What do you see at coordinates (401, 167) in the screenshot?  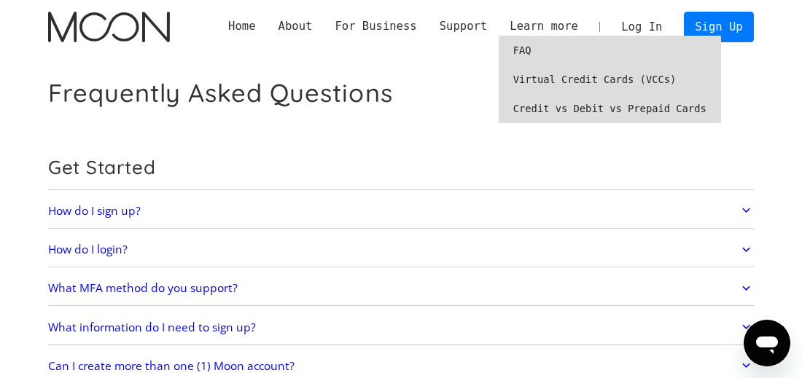 I see `h2: Get Started` at bounding box center [401, 167].